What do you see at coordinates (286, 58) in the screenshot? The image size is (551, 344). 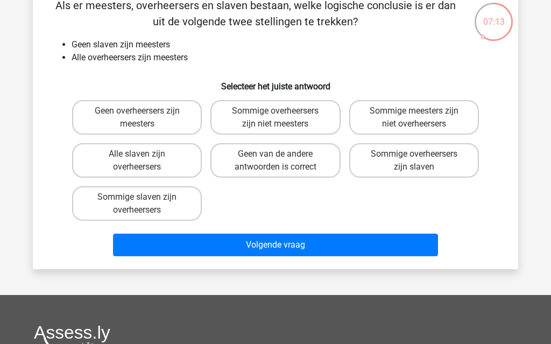 I see `li: Alle overheersers zijn meesters` at bounding box center [286, 58].